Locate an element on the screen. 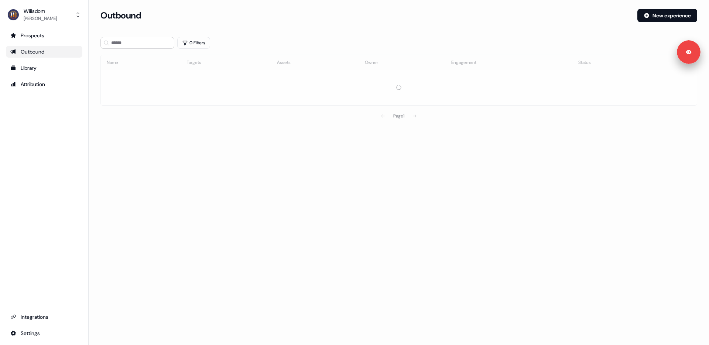 The height and width of the screenshot is (345, 709). h3: Outbound is located at coordinates (121, 16).